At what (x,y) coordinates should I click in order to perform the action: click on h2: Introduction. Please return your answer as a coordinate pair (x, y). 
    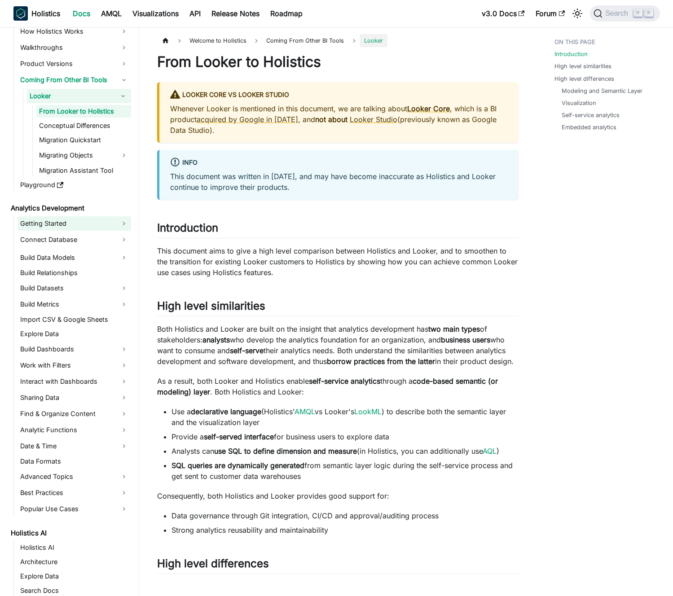
    Looking at the image, I should click on (338, 230).